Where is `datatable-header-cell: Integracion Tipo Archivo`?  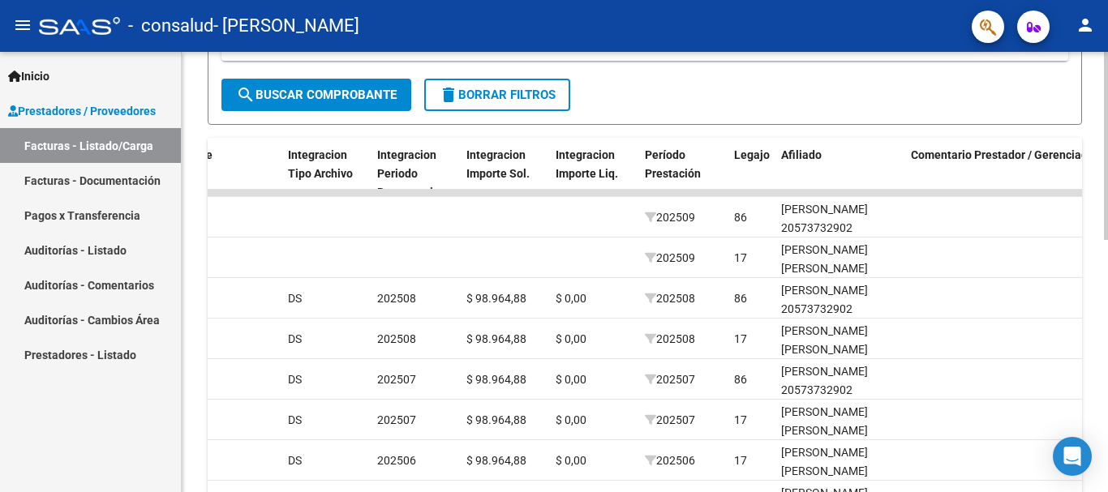
datatable-header-cell: Integracion Tipo Archivo is located at coordinates (326, 174).